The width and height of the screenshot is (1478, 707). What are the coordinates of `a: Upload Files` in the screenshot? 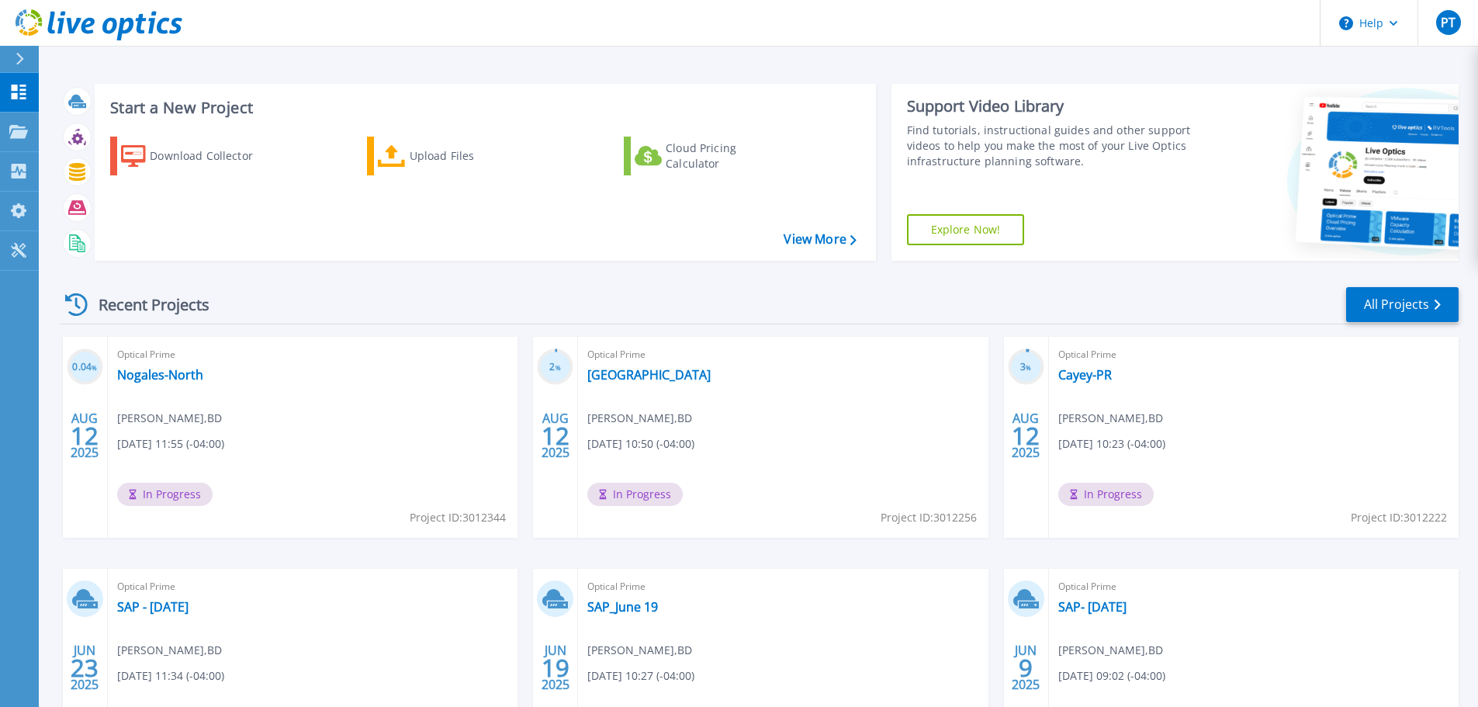 It's located at (453, 156).